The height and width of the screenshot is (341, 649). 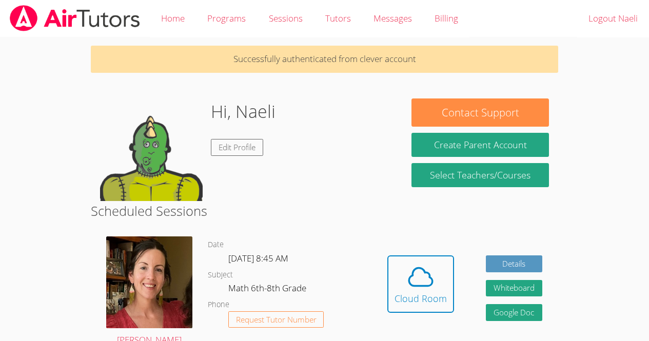 I want to click on dd: Math 6th-8th Grade, so click(x=268, y=290).